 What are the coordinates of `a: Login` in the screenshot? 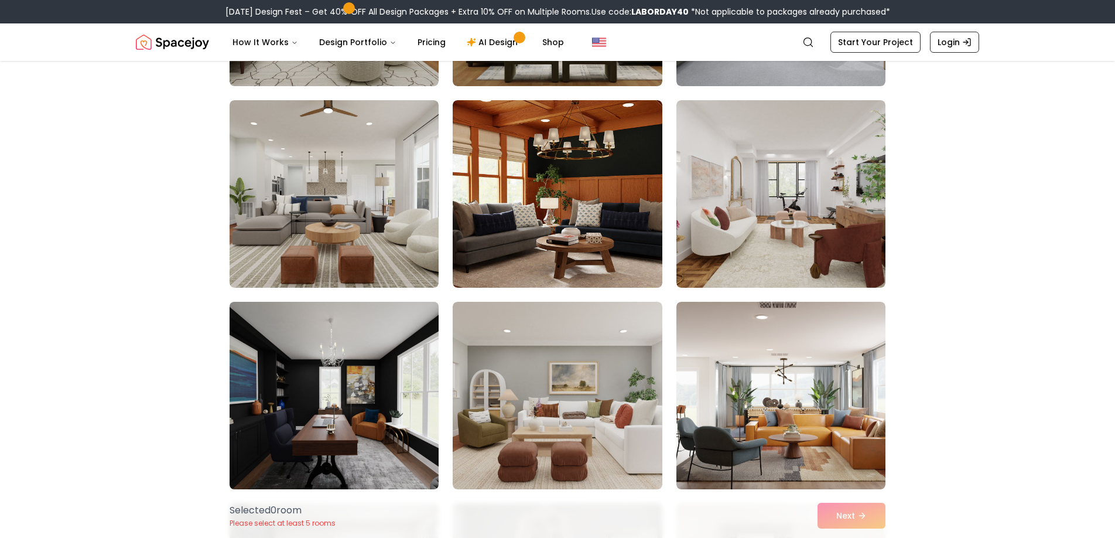 It's located at (955, 42).